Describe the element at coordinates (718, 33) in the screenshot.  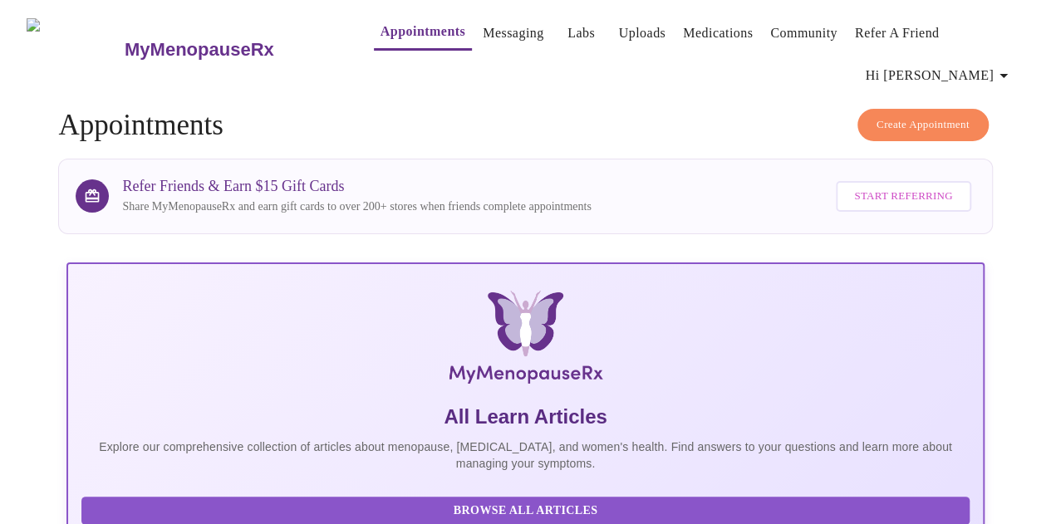
I see `button: Medications` at that location.